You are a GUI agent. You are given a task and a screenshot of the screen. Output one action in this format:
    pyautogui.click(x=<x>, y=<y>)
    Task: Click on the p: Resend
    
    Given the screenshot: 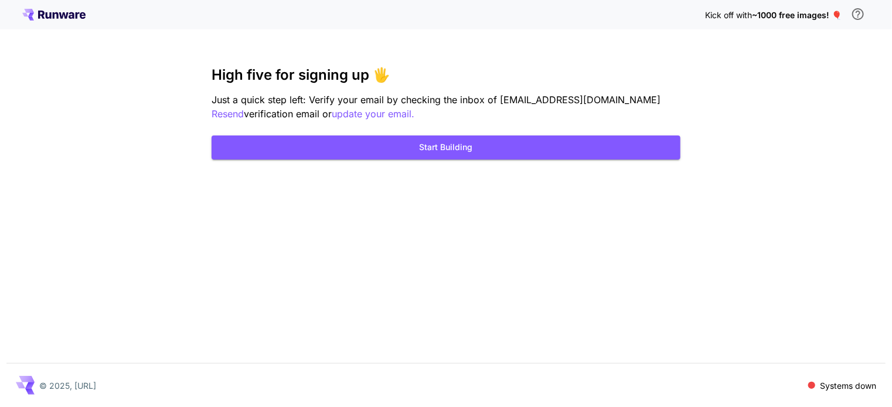 What is the action you would take?
    pyautogui.click(x=227, y=114)
    